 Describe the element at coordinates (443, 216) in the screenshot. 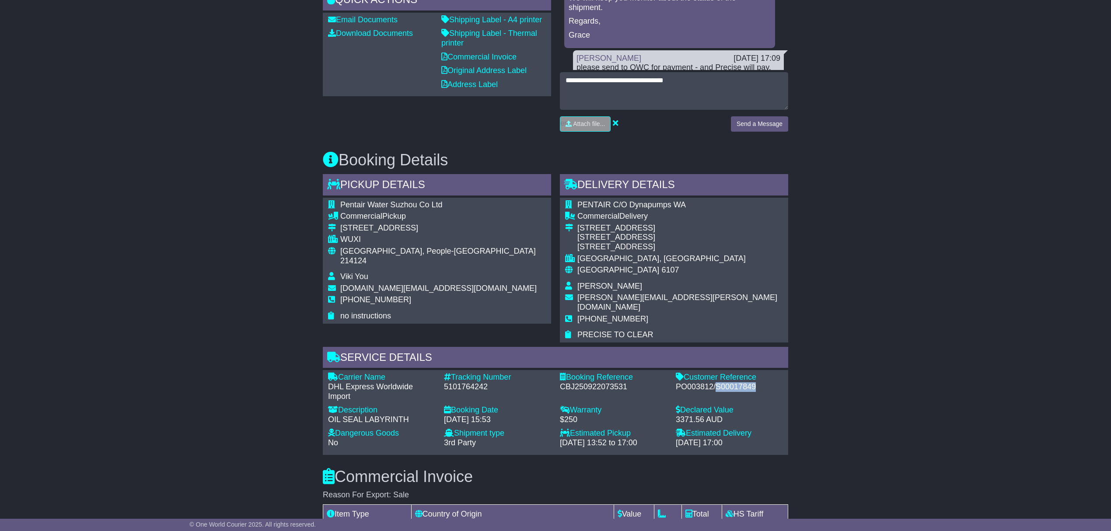

I see `div: Pickup` at that location.